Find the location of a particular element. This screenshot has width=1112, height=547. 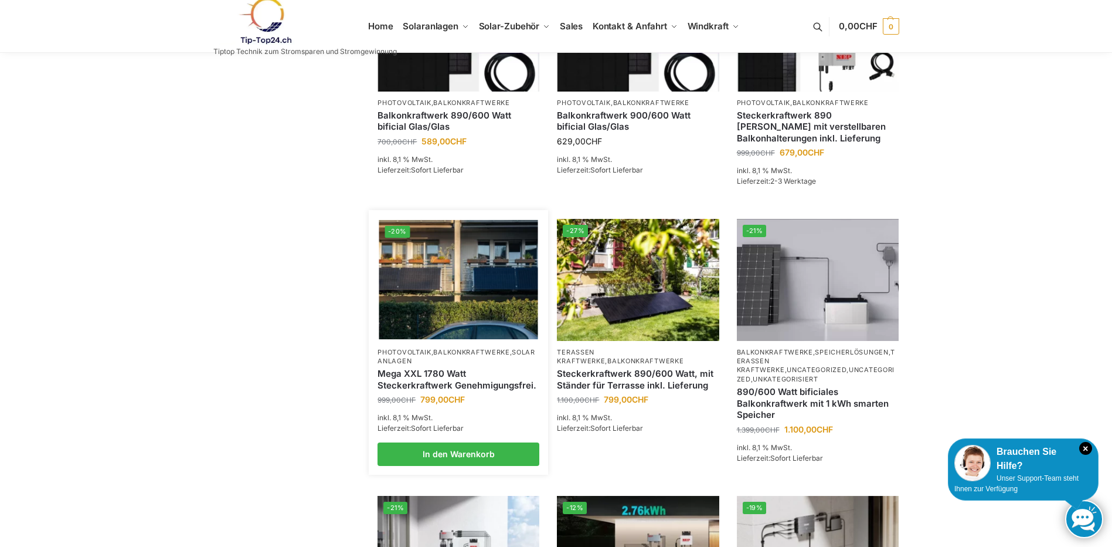

div: Brauchen Sie Hilfe? is located at coordinates (1023, 459).